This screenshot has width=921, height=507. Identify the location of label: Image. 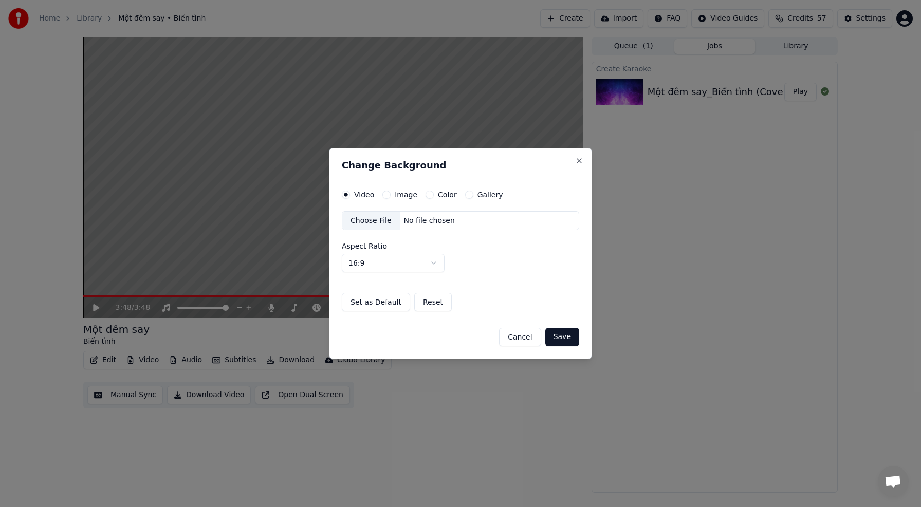
(406, 195).